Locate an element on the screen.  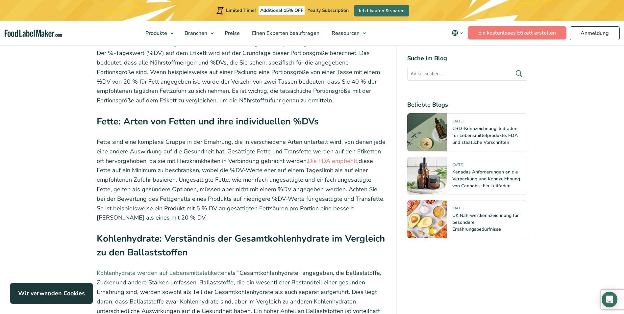
a: Anmeldung is located at coordinates (595, 33).